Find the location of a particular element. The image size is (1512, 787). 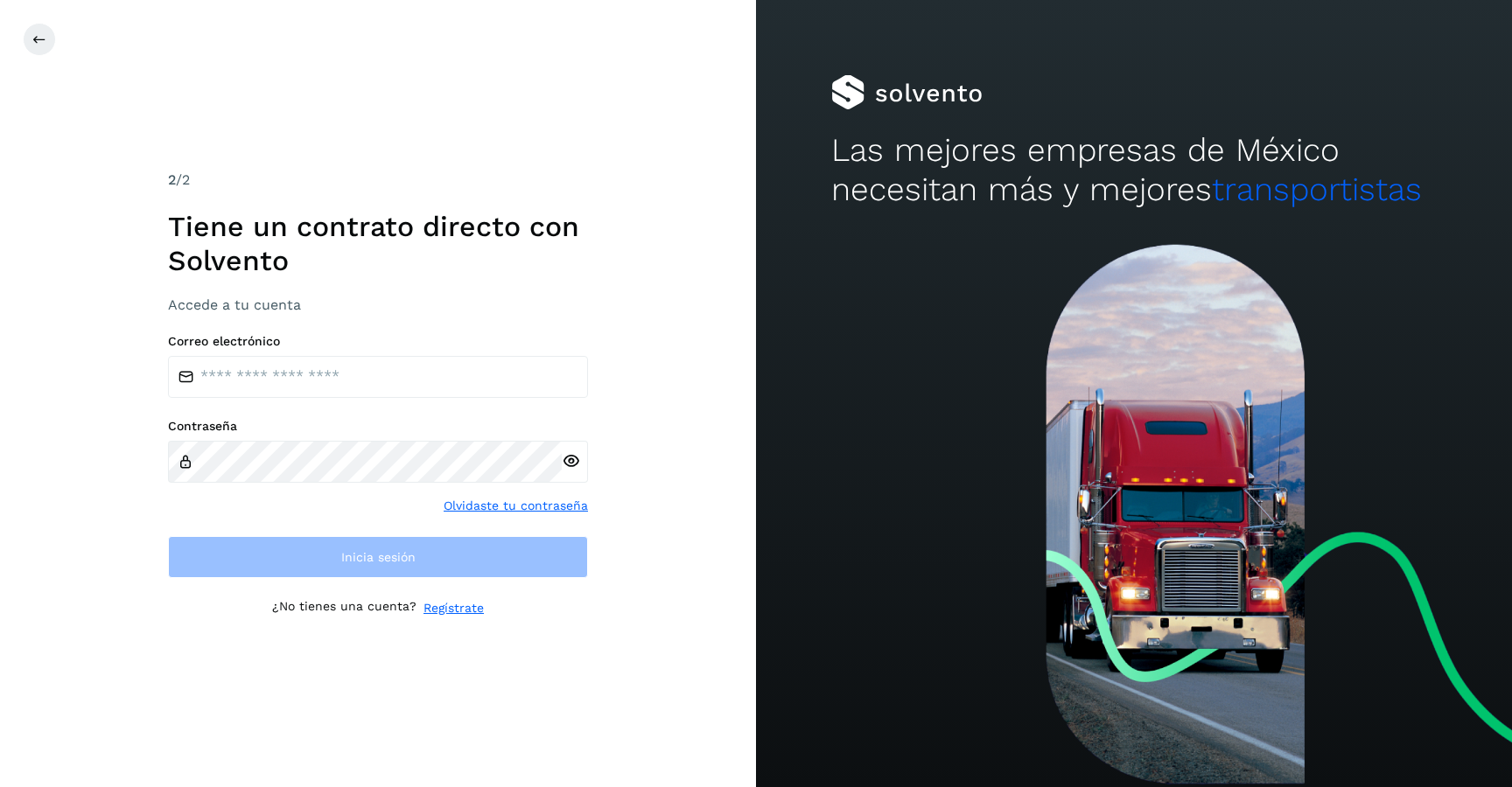

p: ¿No tienes una cuenta? is located at coordinates (344, 607).